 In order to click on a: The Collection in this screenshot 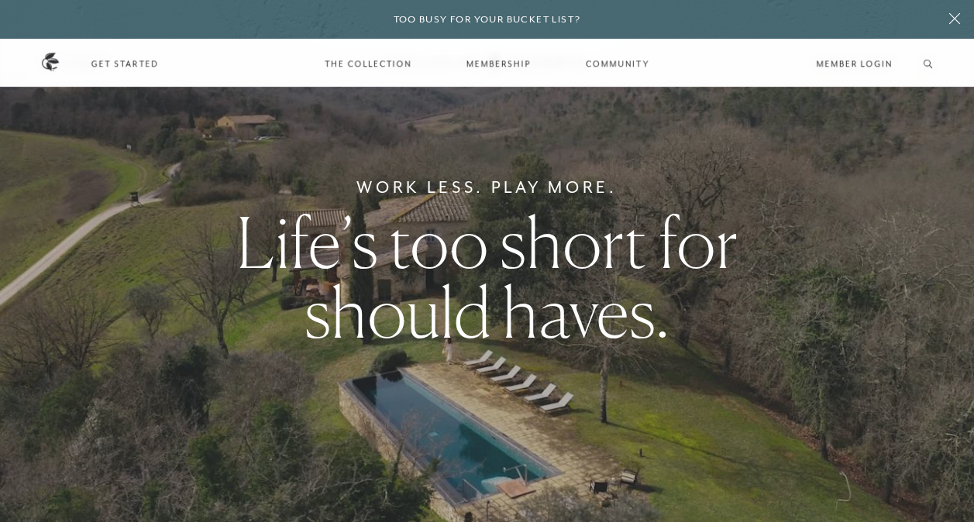, I will do `click(368, 64)`.